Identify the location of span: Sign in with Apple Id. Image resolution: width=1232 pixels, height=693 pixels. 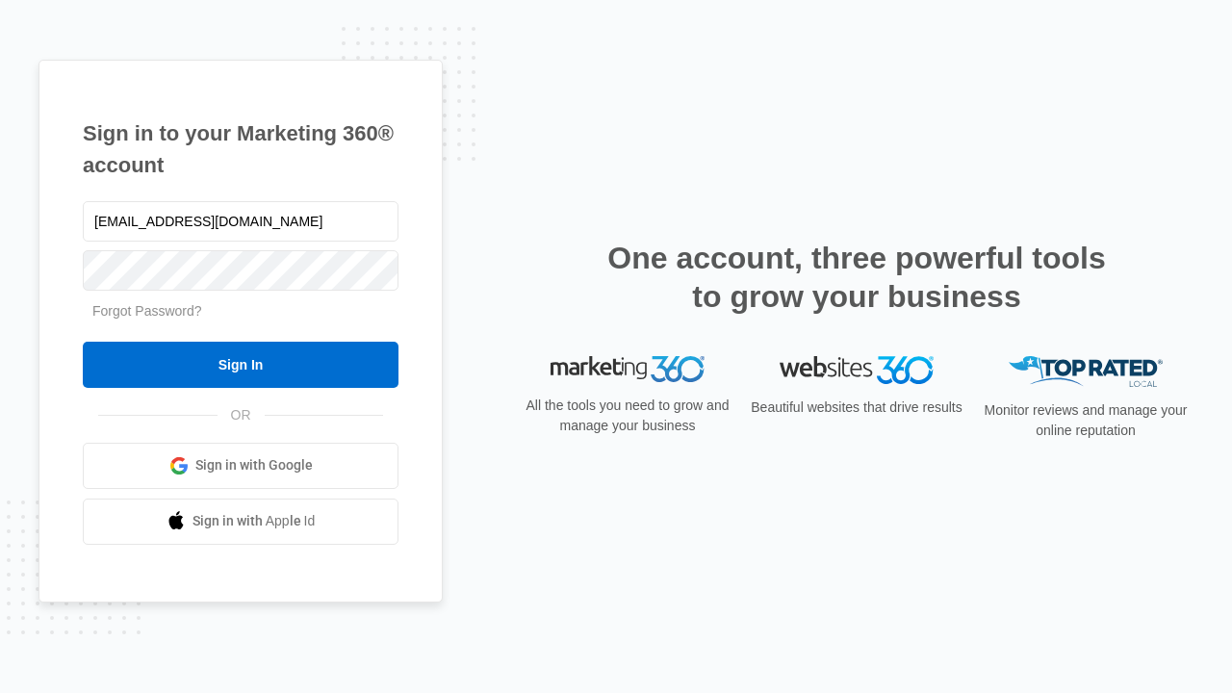
(254, 521).